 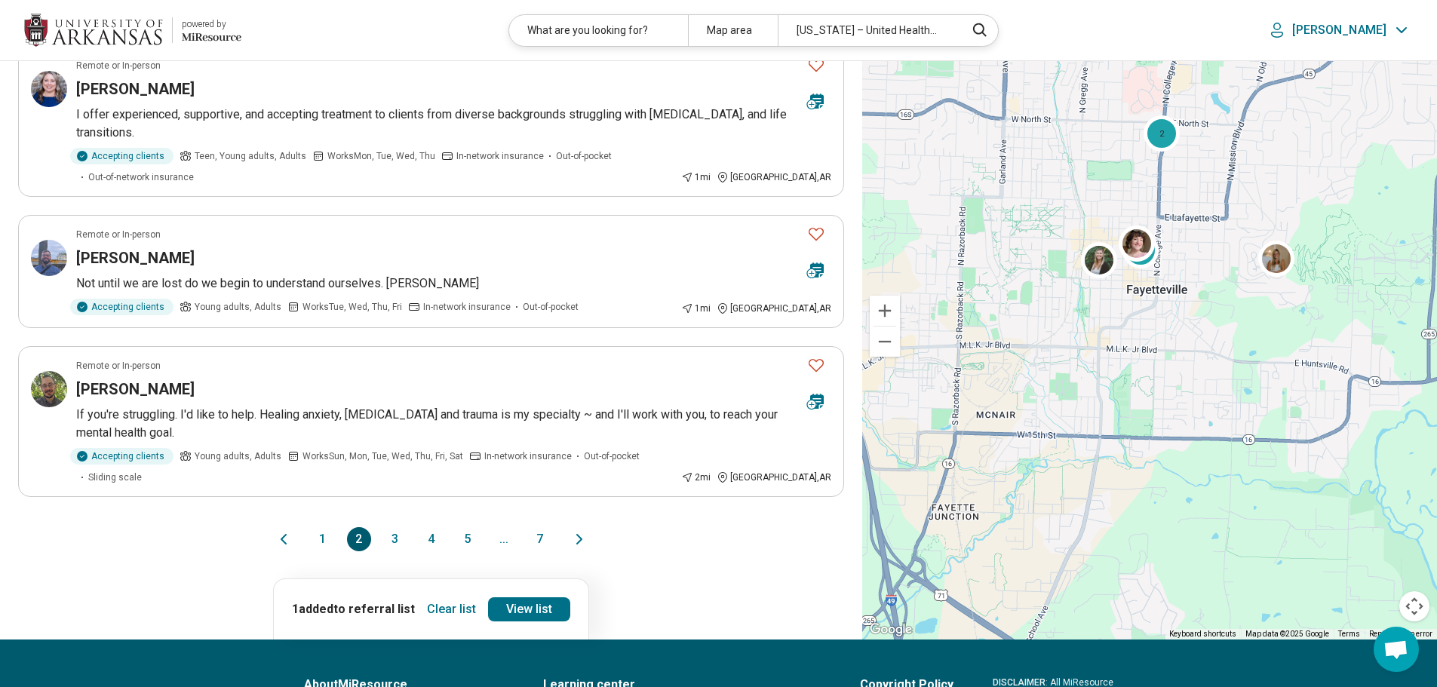 What do you see at coordinates (381, 156) in the screenshot?
I see `span: Works Mon, Tue, Wed, Thu` at bounding box center [381, 156].